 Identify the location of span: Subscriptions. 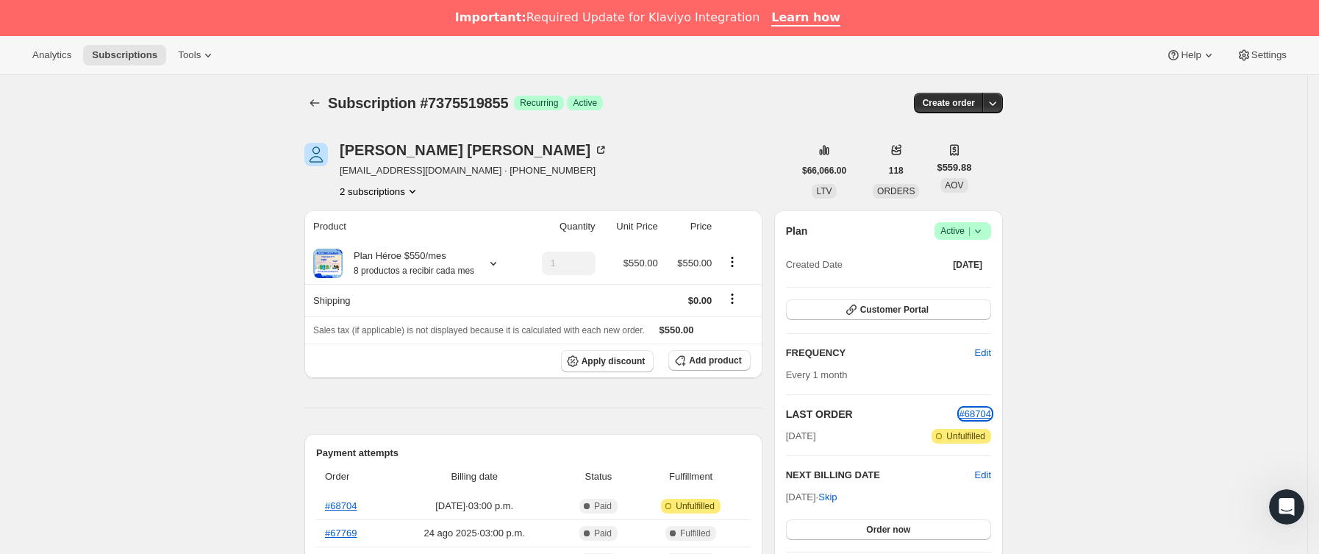
(124, 55).